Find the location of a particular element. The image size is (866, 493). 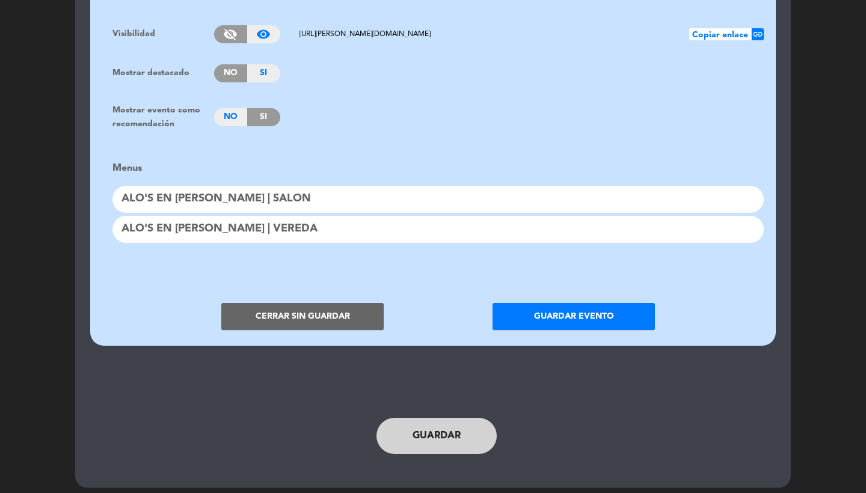

span: Guardar is located at coordinates (437, 436).